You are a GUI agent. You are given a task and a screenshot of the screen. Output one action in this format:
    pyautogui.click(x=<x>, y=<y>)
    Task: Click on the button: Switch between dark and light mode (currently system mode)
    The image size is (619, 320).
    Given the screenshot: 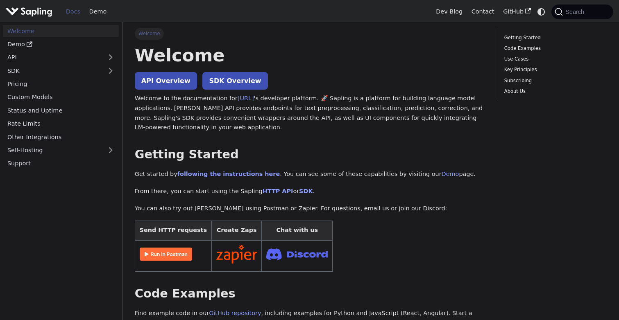 What is the action you would take?
    pyautogui.click(x=541, y=11)
    